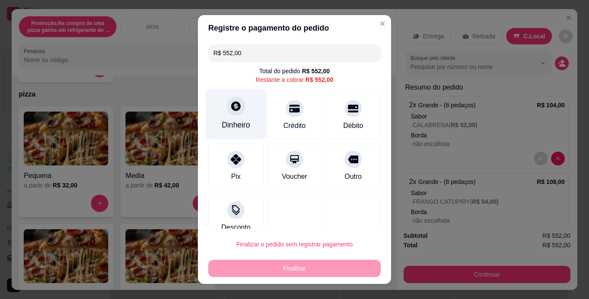 This screenshot has height=299, width=589. I want to click on div: Total do pedido, so click(294, 71).